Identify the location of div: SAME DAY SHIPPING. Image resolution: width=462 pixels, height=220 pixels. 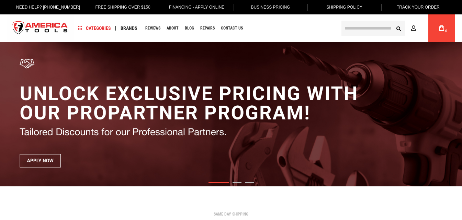
(231, 214).